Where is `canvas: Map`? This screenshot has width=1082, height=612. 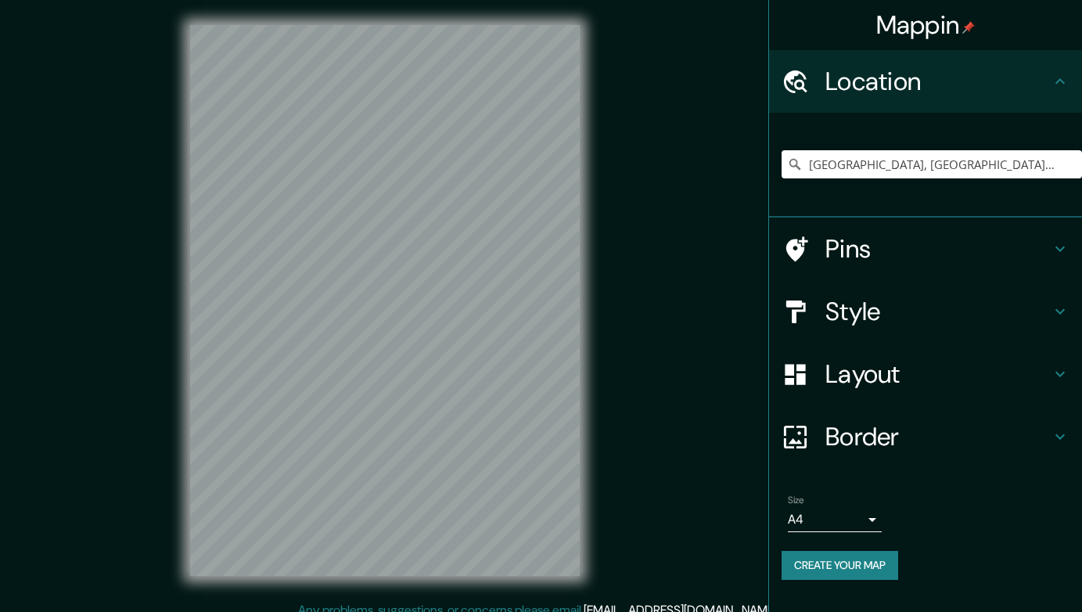 canvas: Map is located at coordinates (385, 300).